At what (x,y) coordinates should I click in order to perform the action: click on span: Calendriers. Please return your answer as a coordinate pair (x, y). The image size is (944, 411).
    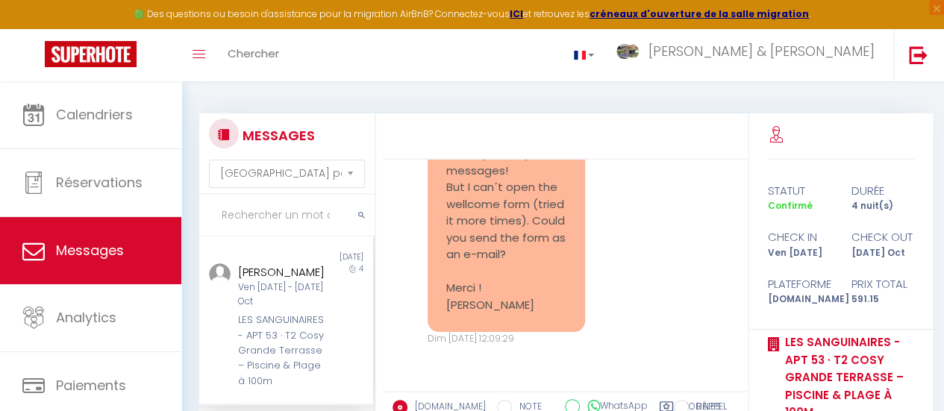
    Looking at the image, I should click on (94, 114).